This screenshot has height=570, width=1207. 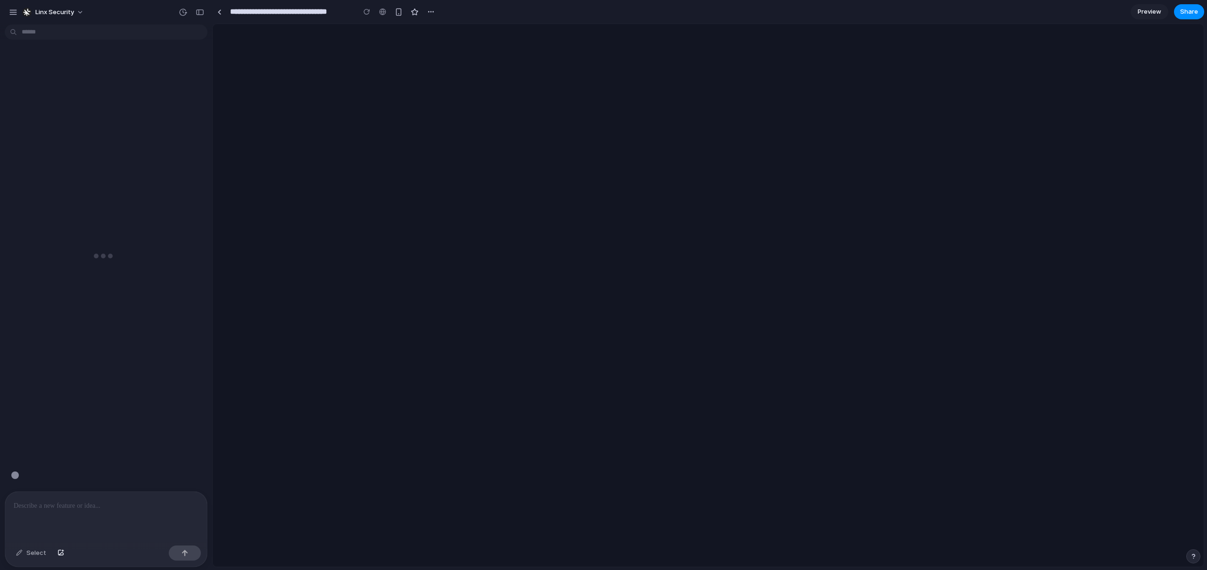 What do you see at coordinates (1149, 12) in the screenshot?
I see `a: Preview` at bounding box center [1149, 12].